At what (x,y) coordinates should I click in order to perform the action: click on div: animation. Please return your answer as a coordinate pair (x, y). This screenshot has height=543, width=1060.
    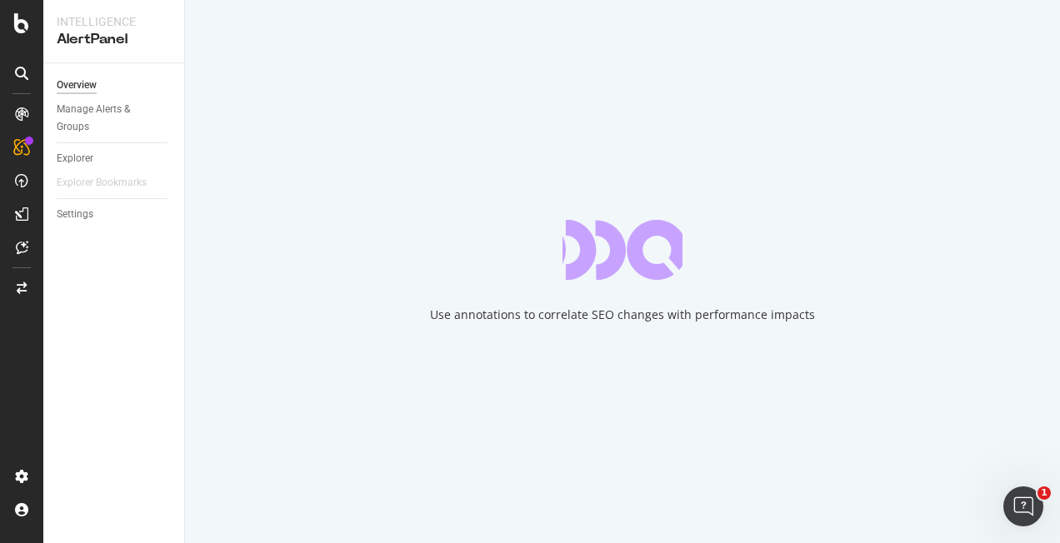
    Looking at the image, I should click on (623, 250).